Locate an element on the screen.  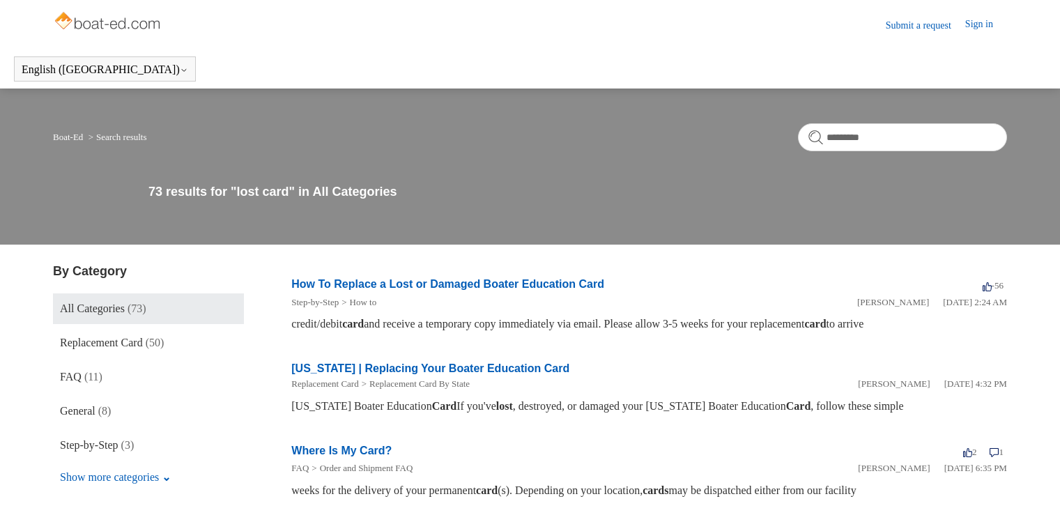
span: (73) is located at coordinates (137, 308).